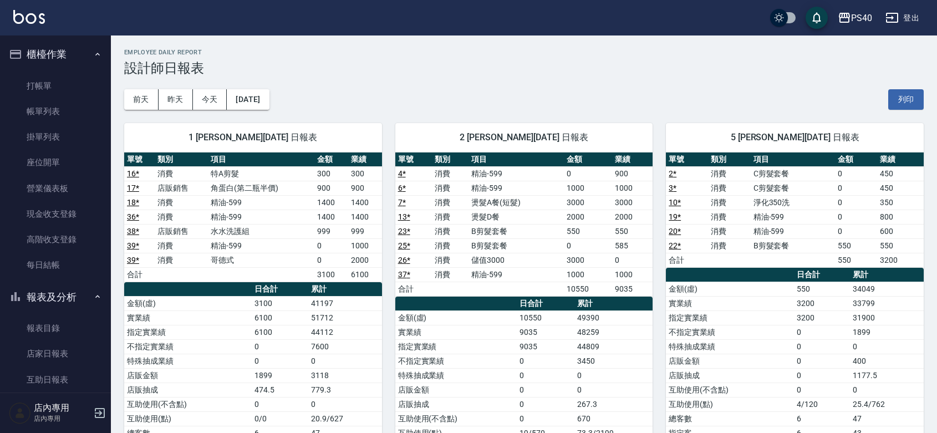 Image resolution: width=937 pixels, height=433 pixels. Describe the element at coordinates (887, 361) in the screenshot. I see `td: 400` at that location.